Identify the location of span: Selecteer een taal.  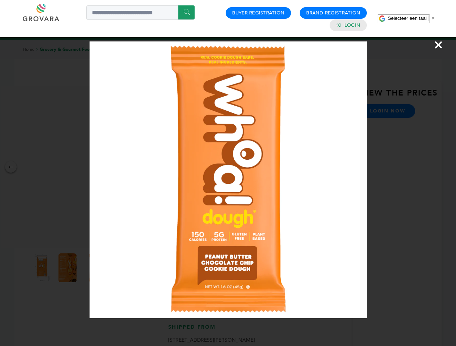
(407, 18).